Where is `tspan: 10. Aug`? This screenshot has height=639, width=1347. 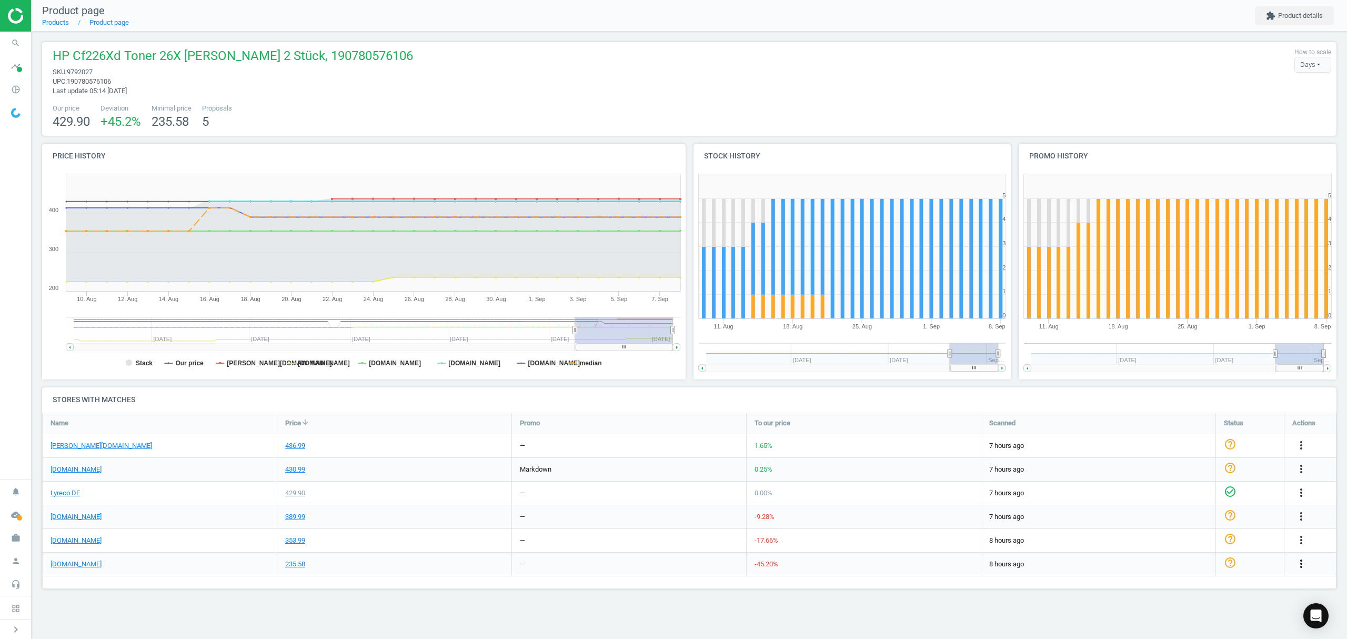
tspan: 10. Aug is located at coordinates (86, 299).